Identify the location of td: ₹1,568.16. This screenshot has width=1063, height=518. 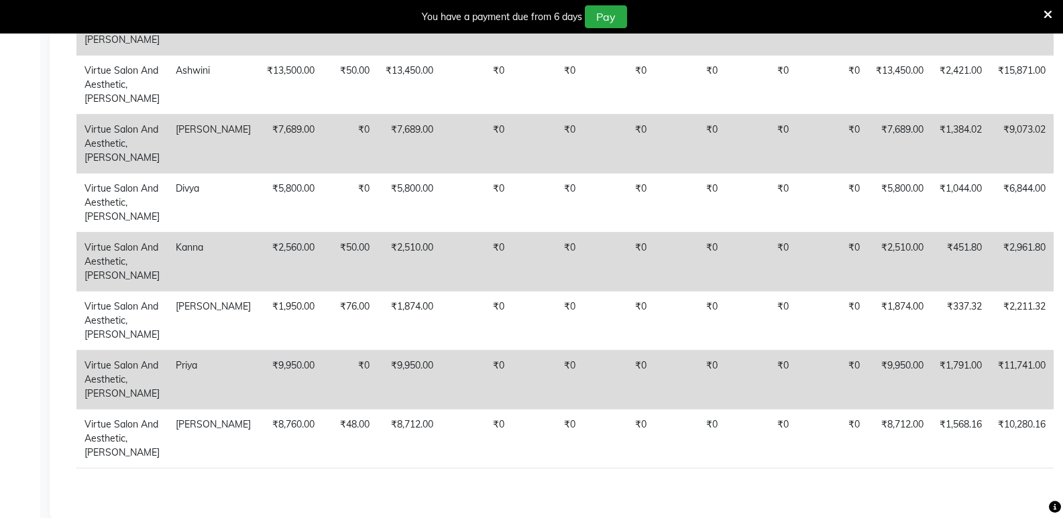
(960, 439).